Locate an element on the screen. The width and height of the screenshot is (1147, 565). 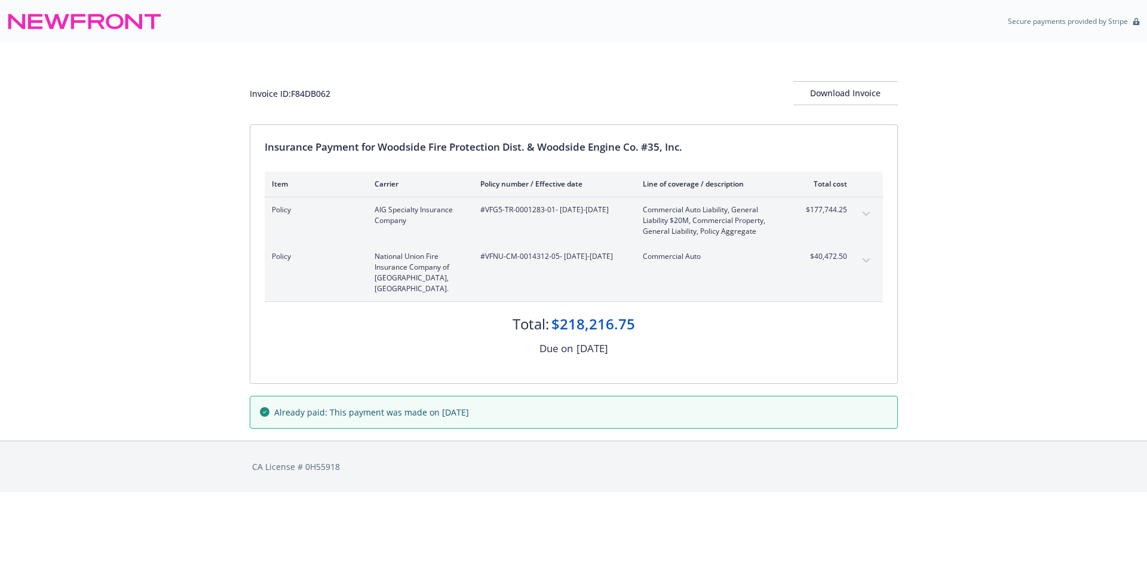
div: Insurance Payment for Woodside Fire Protection Dist. & Woodside Engine Co. #35, Inc. is located at coordinates (574, 147).